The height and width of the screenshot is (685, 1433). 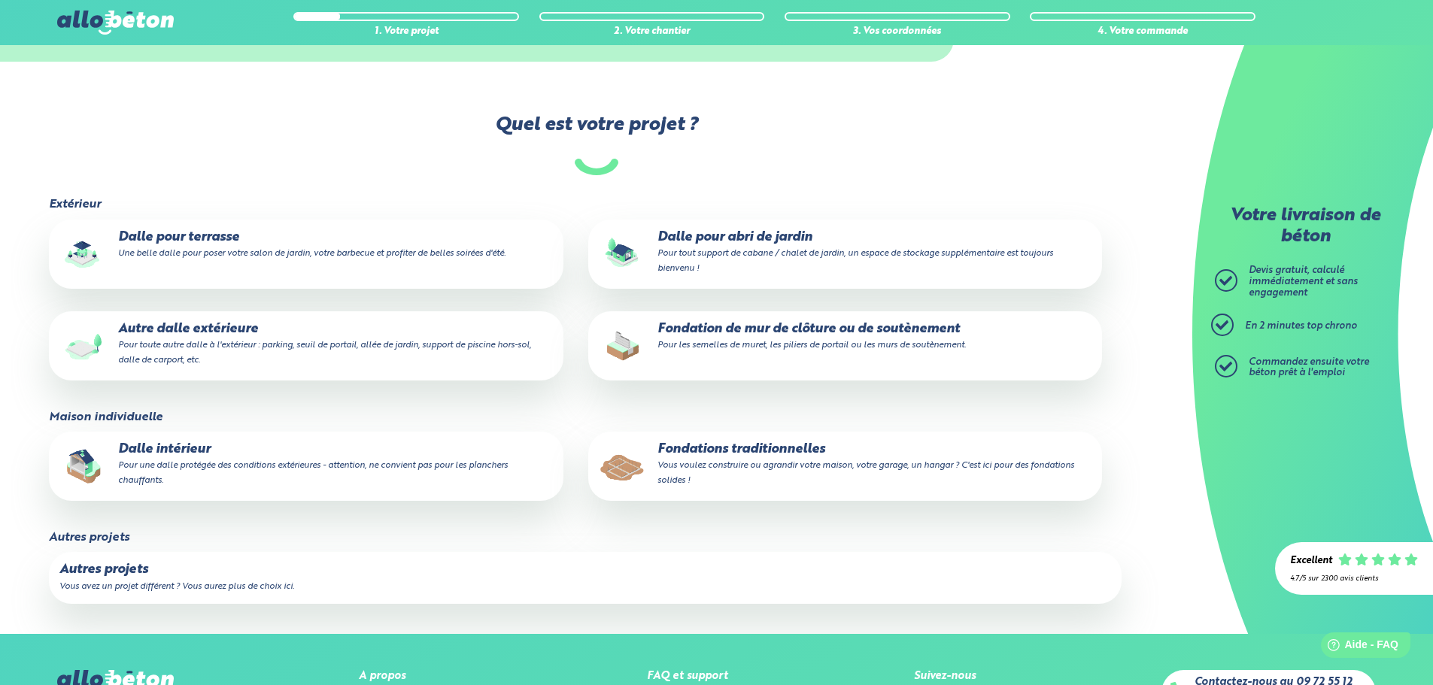 I want to click on legend: Maison individuelle, so click(x=105, y=417).